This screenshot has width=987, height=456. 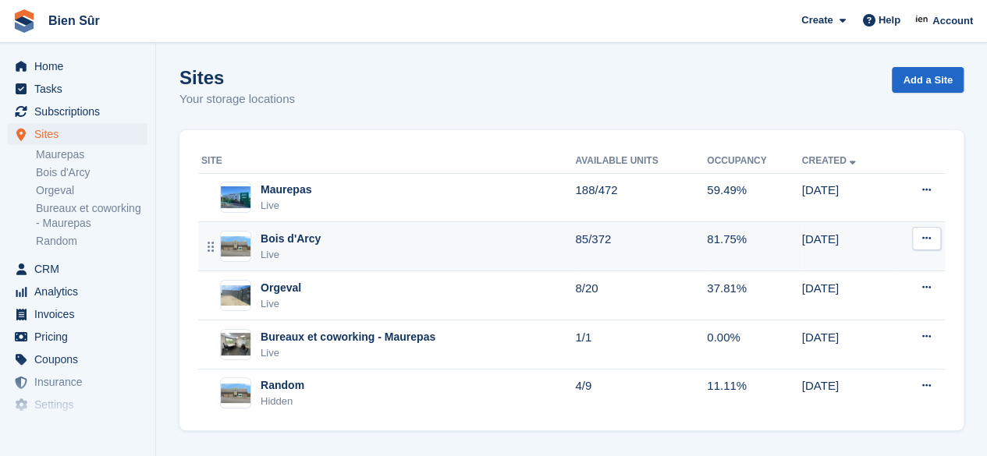 What do you see at coordinates (81, 66) in the screenshot?
I see `span: Home` at bounding box center [81, 66].